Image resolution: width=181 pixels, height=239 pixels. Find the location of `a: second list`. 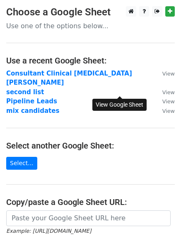

a: second list is located at coordinates (25, 92).